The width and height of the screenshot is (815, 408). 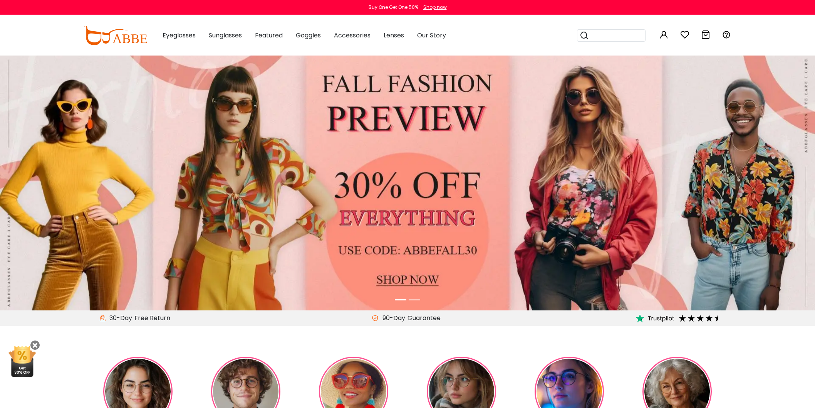 I want to click on img: mini welcome offer, so click(x=22, y=361).